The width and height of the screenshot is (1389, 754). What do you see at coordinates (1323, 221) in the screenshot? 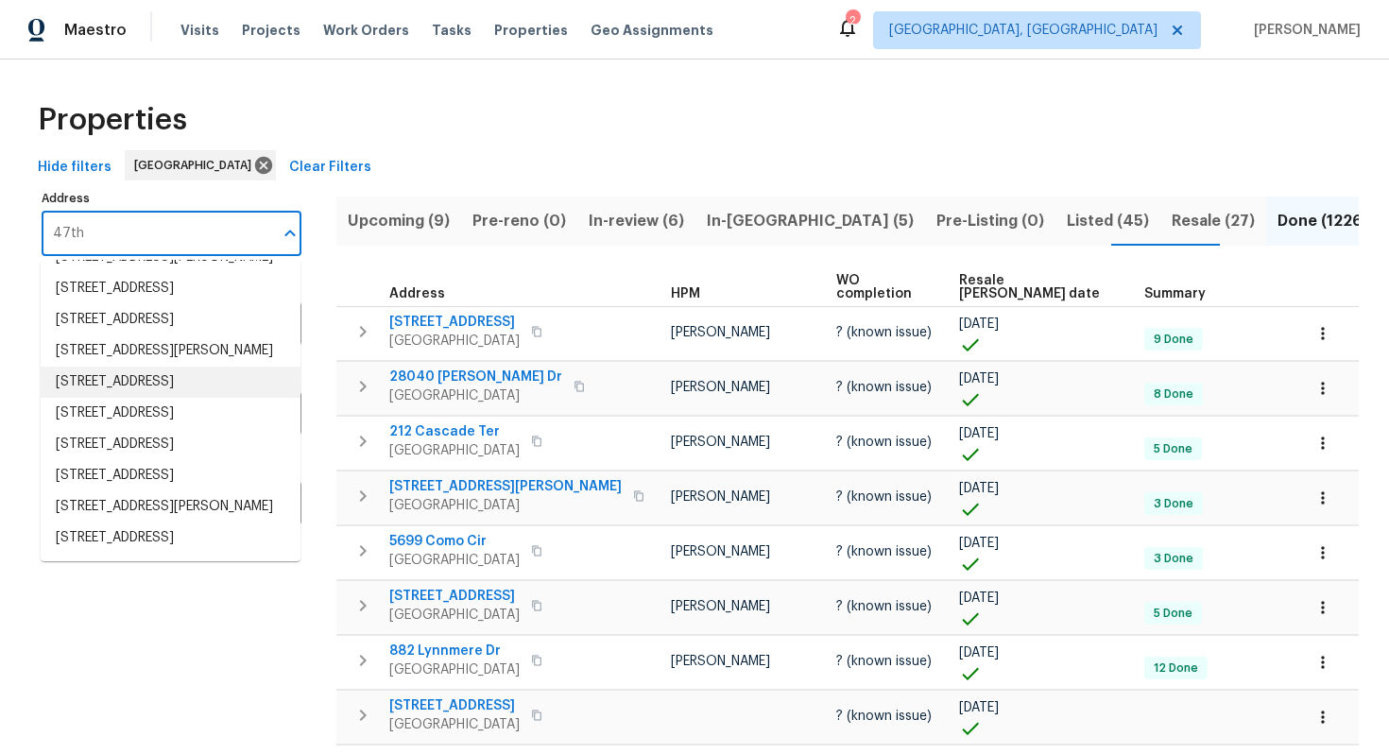
I see `span: Done (1226)` at bounding box center [1323, 221].